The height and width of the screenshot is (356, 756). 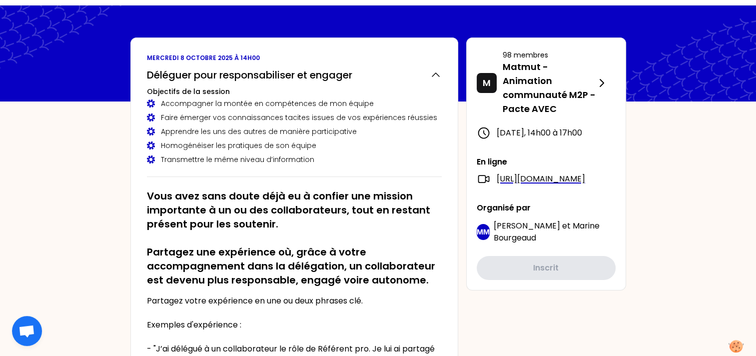 What do you see at coordinates (294, 58) in the screenshot?
I see `p: mercredi 8 octobre 2025 à 14h00` at bounding box center [294, 58].